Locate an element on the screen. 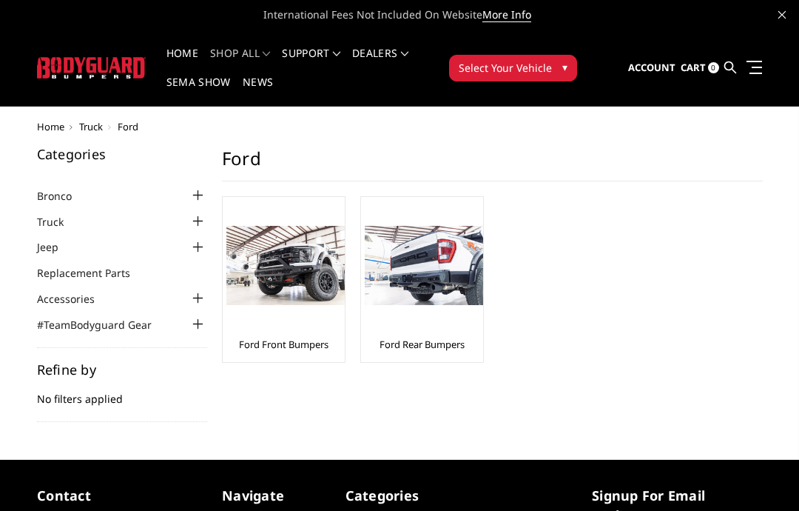  a: Replacement Parts is located at coordinates (93, 272).